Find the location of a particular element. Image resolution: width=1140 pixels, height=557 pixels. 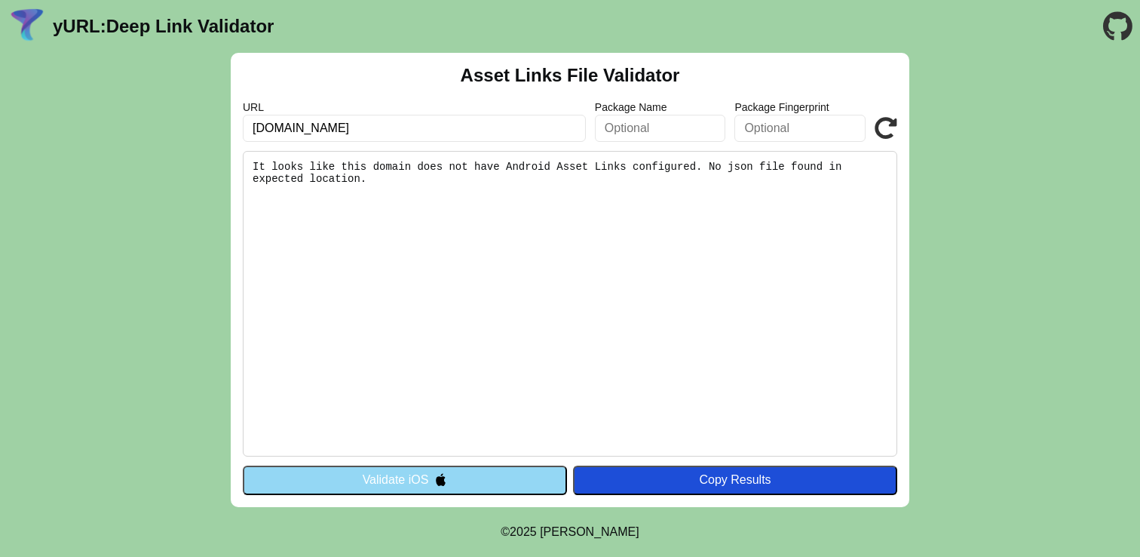

input: Required is located at coordinates (414, 128).